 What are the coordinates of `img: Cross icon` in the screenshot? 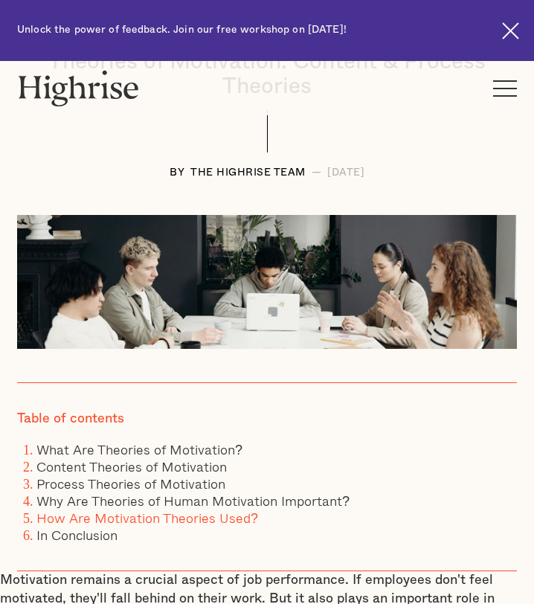 It's located at (510, 31).